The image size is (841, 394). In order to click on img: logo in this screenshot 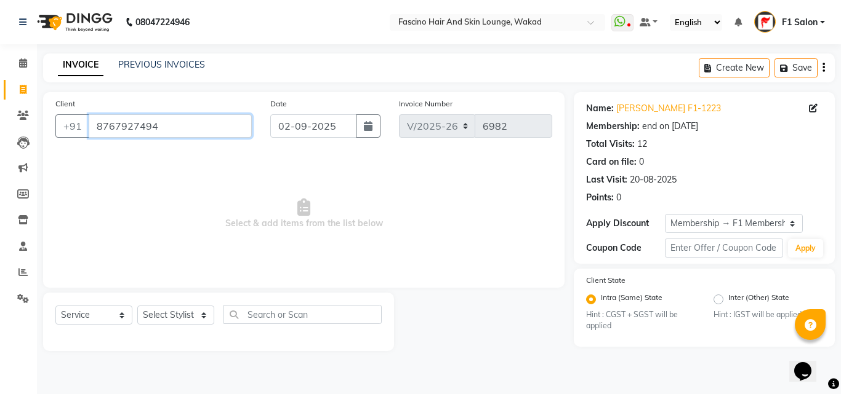, I will do `click(73, 22)`.